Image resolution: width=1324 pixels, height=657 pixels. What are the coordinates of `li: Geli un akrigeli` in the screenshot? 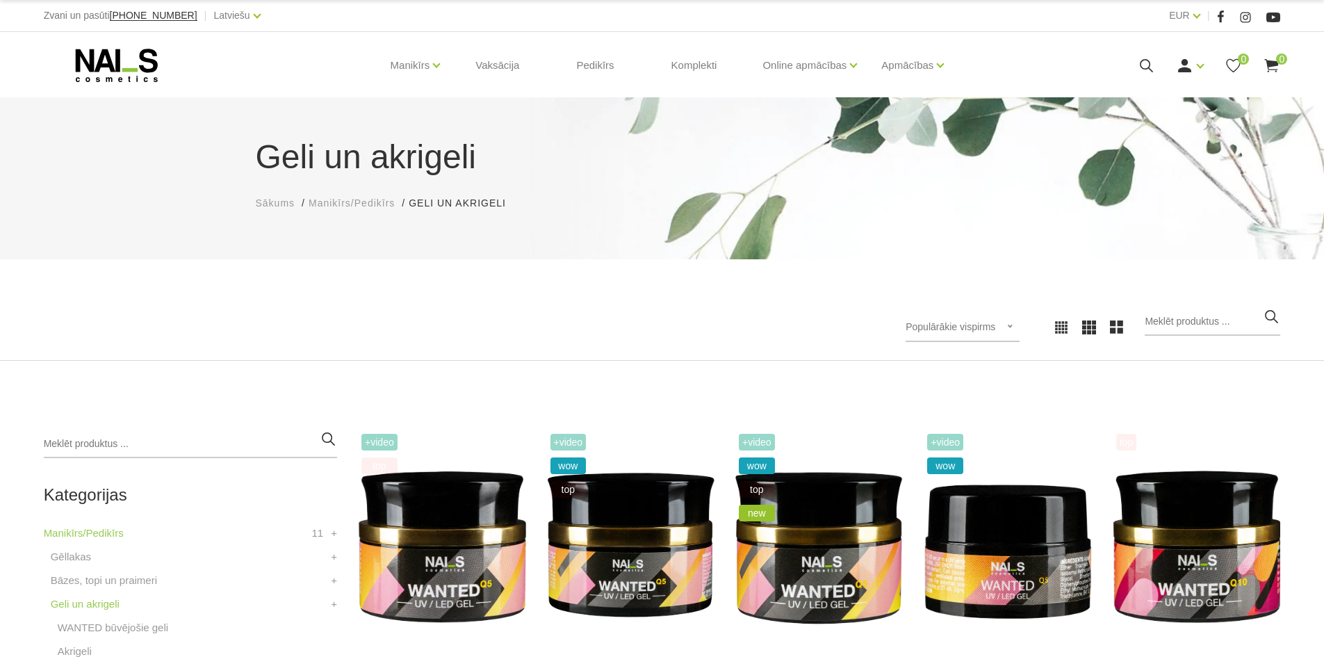 It's located at (464, 203).